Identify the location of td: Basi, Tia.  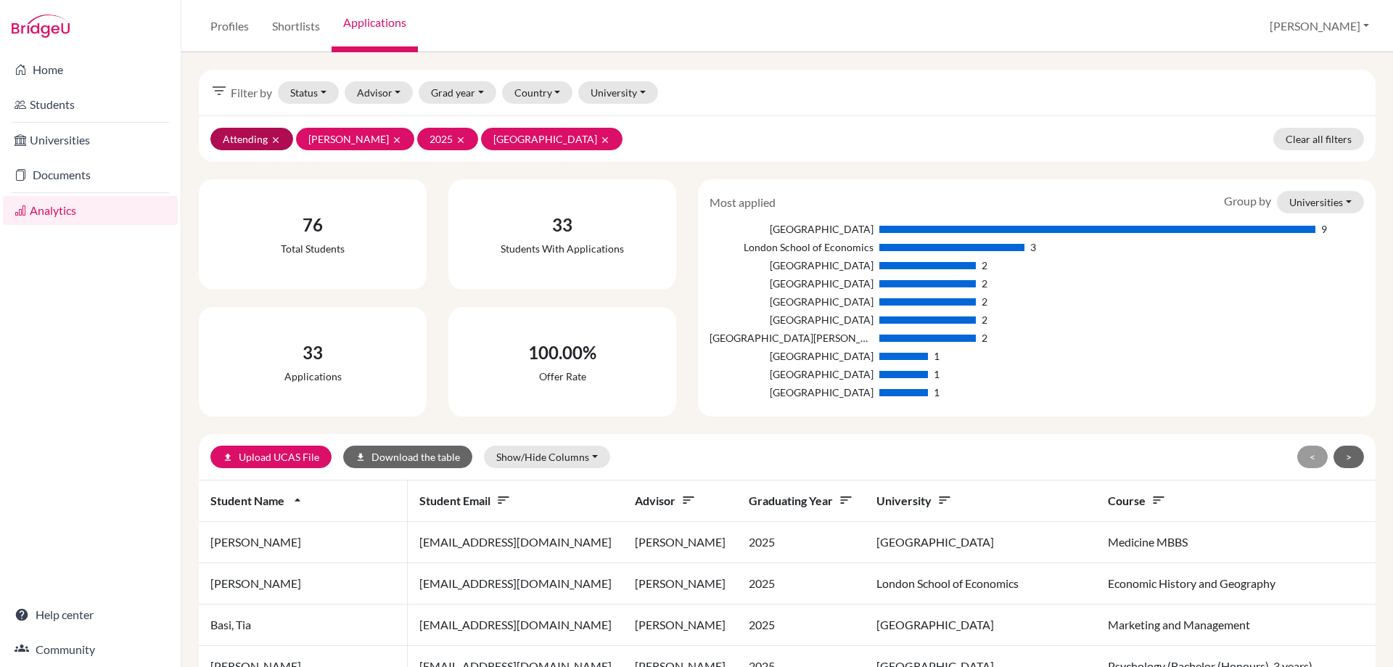
(303, 625).